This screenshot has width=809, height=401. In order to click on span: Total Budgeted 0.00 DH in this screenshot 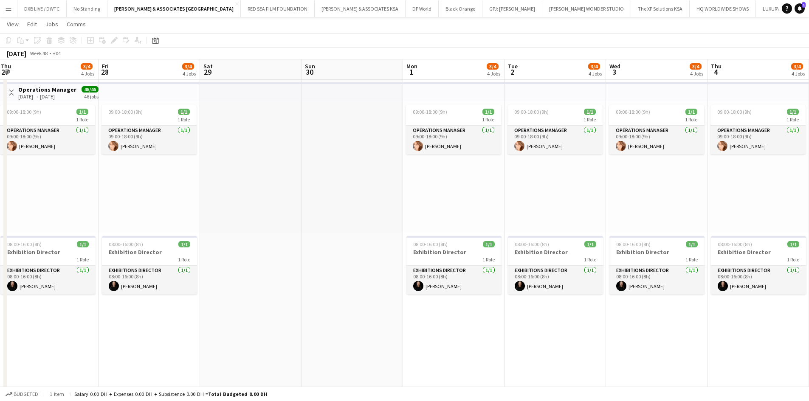, I will do `click(237, 394)`.